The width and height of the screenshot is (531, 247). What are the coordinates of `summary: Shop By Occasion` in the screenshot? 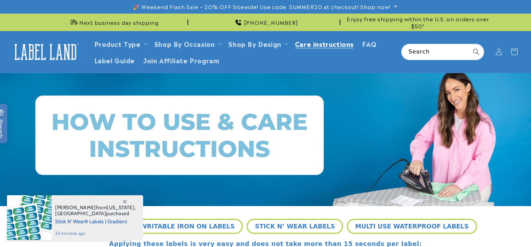 It's located at (187, 43).